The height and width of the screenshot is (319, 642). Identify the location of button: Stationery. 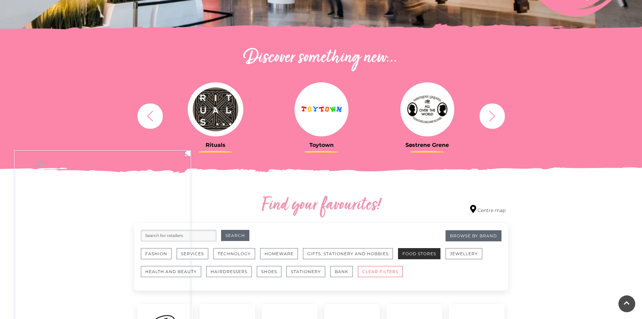
(306, 271).